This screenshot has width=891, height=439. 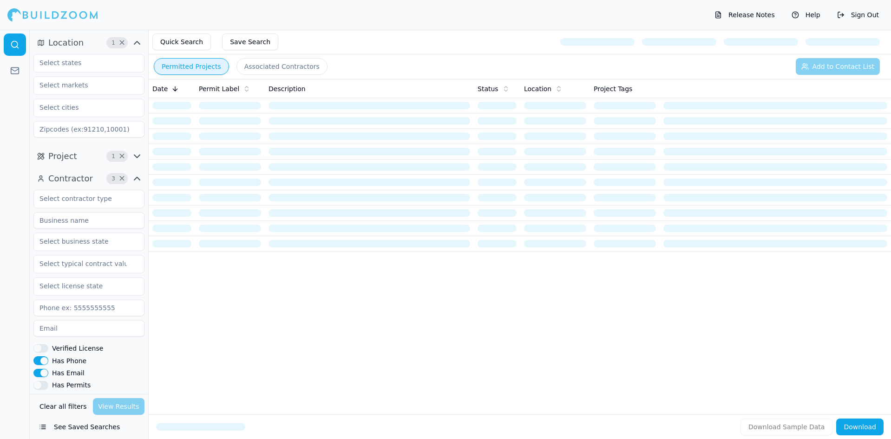 What do you see at coordinates (68, 373) in the screenshot?
I see `label: Has Email` at bounding box center [68, 373].